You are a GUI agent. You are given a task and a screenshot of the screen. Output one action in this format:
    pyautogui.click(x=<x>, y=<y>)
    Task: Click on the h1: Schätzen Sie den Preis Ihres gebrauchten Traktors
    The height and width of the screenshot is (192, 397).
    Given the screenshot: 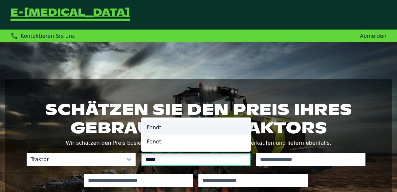 What is the action you would take?
    pyautogui.click(x=198, y=118)
    